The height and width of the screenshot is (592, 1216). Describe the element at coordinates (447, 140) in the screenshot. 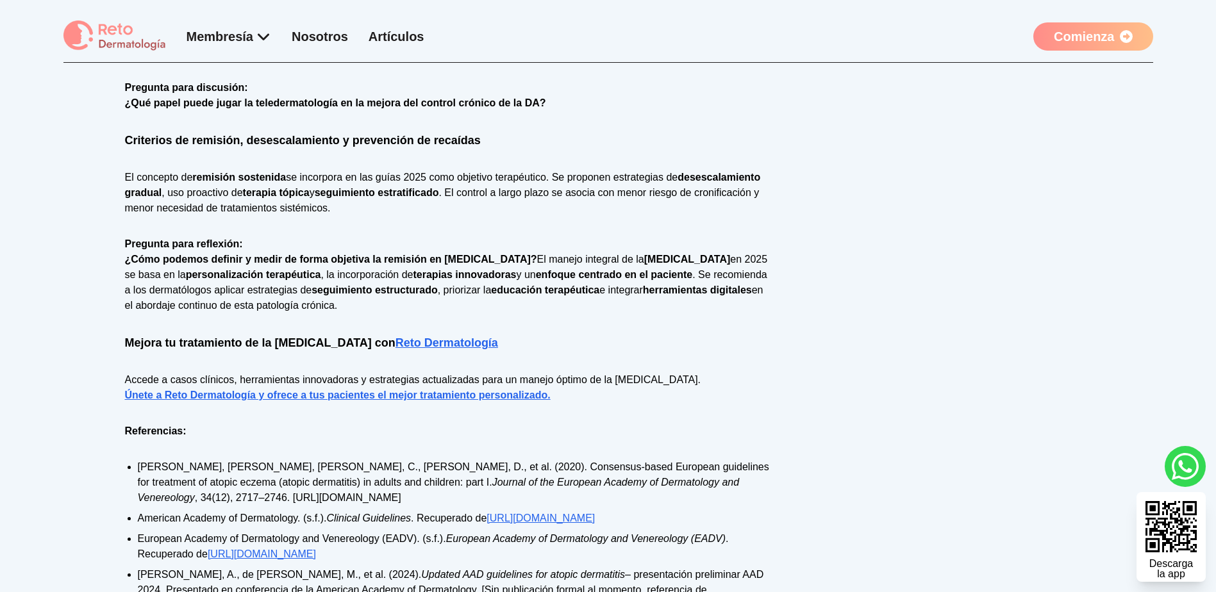

I see `h2: Criterios de remisión, desescalamiento y prevención de recaídas` at that location.